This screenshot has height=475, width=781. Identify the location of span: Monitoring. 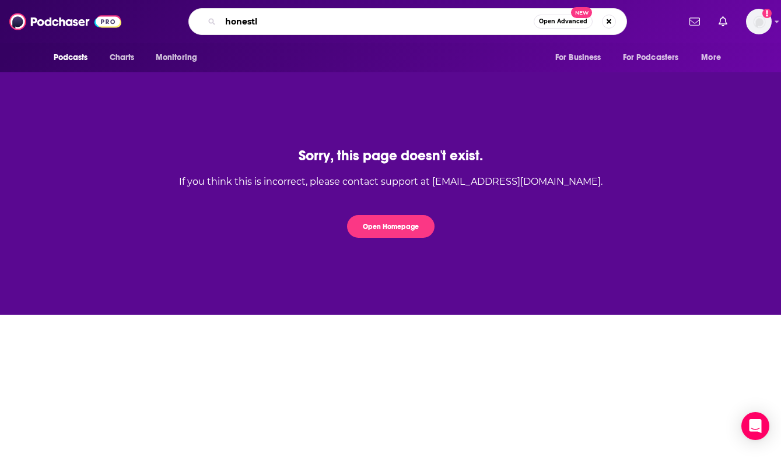
(176, 58).